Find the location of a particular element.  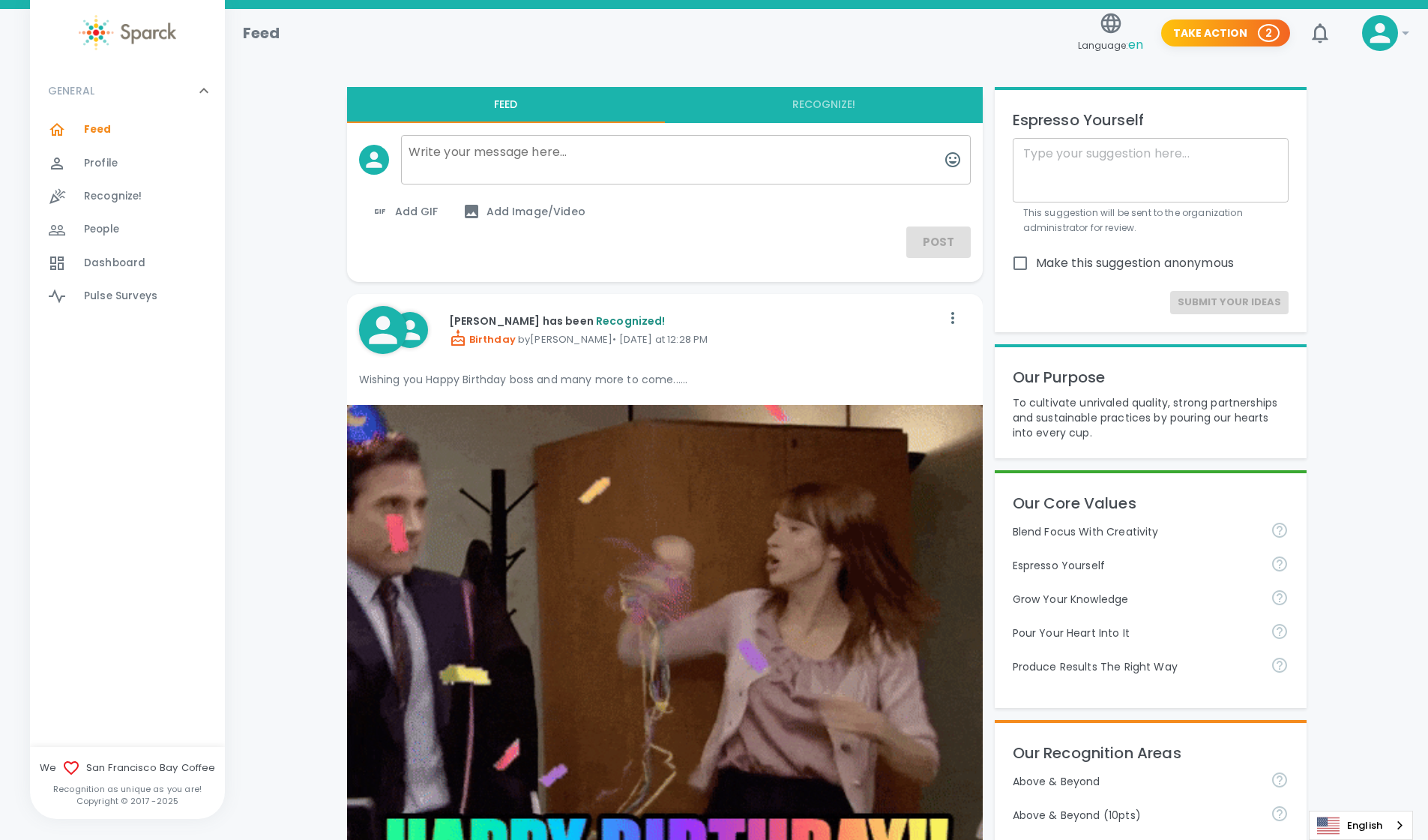

a: English is located at coordinates (1361, 824).